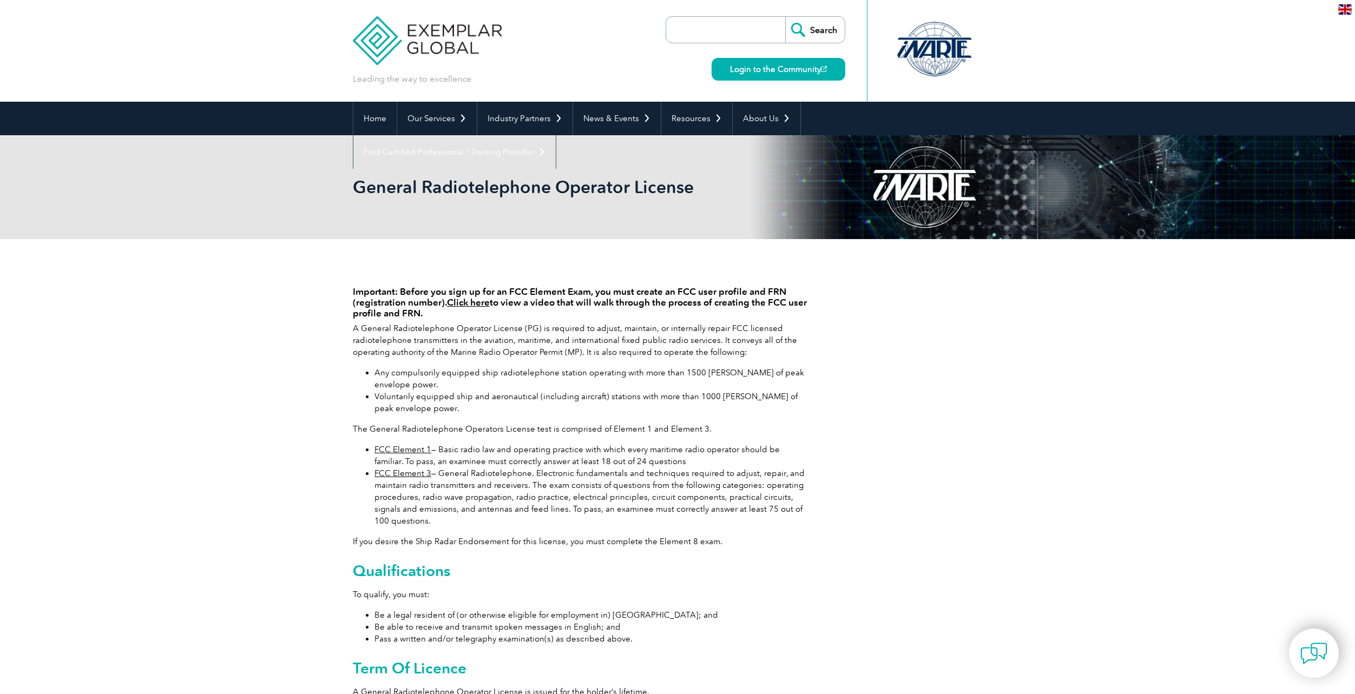 The height and width of the screenshot is (694, 1355). What do you see at coordinates (412, 79) in the screenshot?
I see `p: Leading the way to excellence` at bounding box center [412, 79].